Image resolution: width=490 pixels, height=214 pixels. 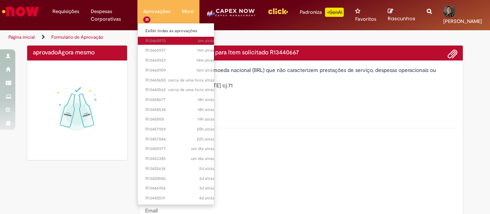 What do you see at coordinates (206, 110) in the screenshot?
I see `time: 28/08/2025 15:09:53` at bounding box center [206, 110].